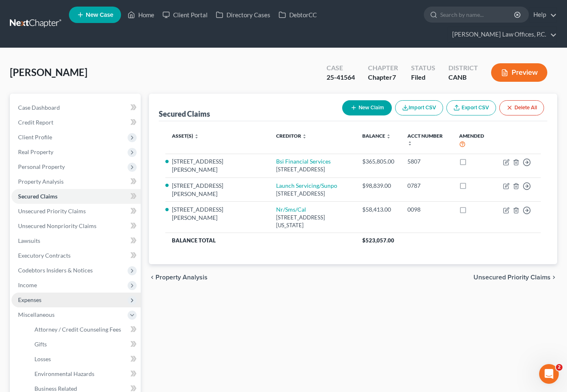 This screenshot has height=392, width=567. Describe the element at coordinates (423, 68) in the screenshot. I see `div: Status` at that location.